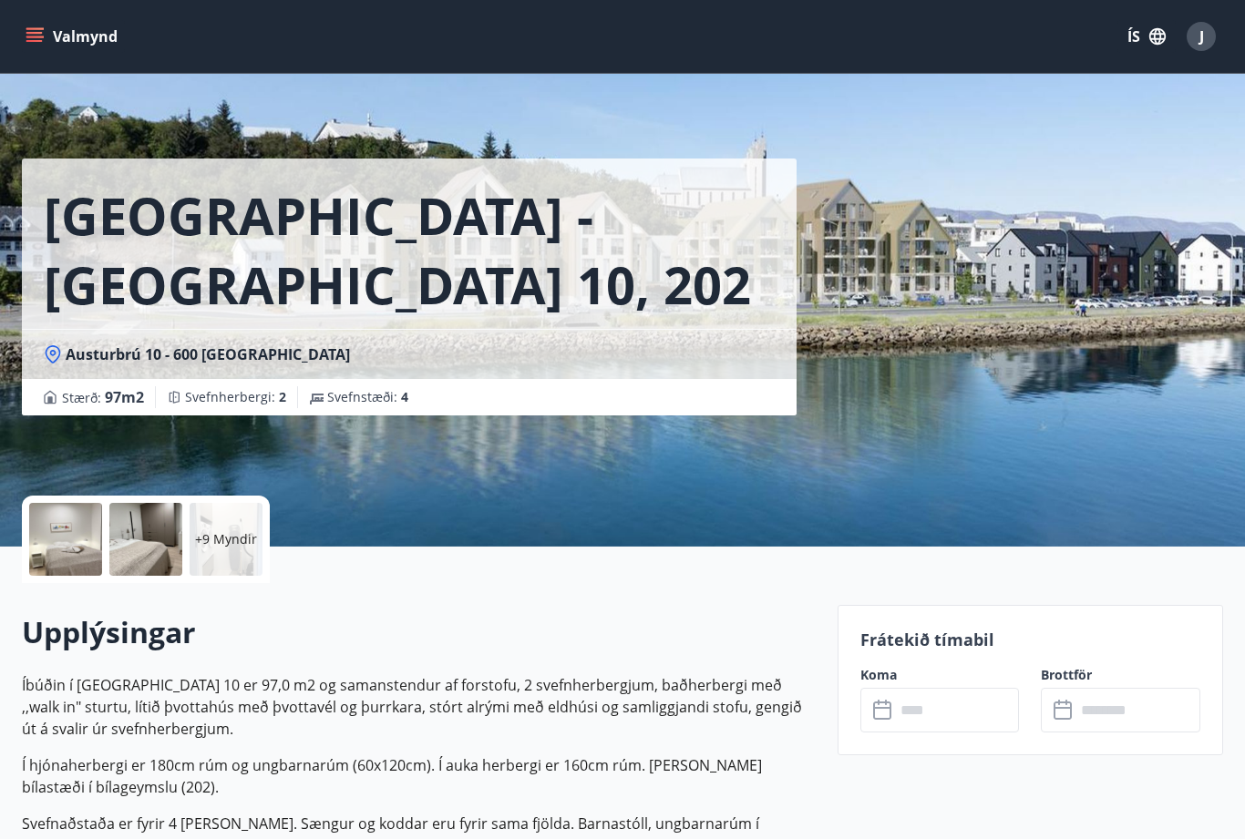 Image resolution: width=1245 pixels, height=839 pixels. Describe the element at coordinates (405, 396) in the screenshot. I see `span: 4` at that location.